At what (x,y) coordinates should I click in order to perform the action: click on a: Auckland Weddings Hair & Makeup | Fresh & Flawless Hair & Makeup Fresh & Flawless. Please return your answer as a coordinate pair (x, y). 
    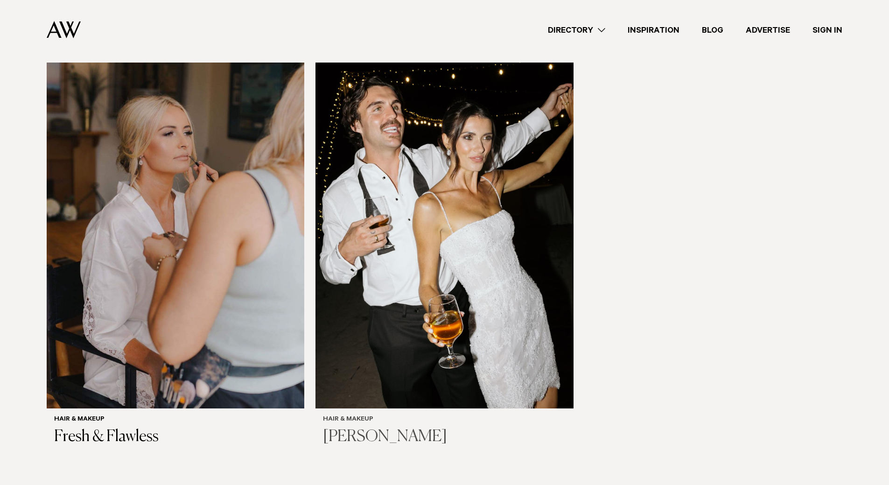
    Looking at the image, I should click on (175, 258).